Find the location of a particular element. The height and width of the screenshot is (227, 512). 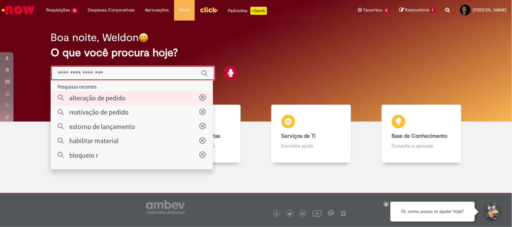

img: logo_footer_linkedin.png is located at coordinates (303, 214).